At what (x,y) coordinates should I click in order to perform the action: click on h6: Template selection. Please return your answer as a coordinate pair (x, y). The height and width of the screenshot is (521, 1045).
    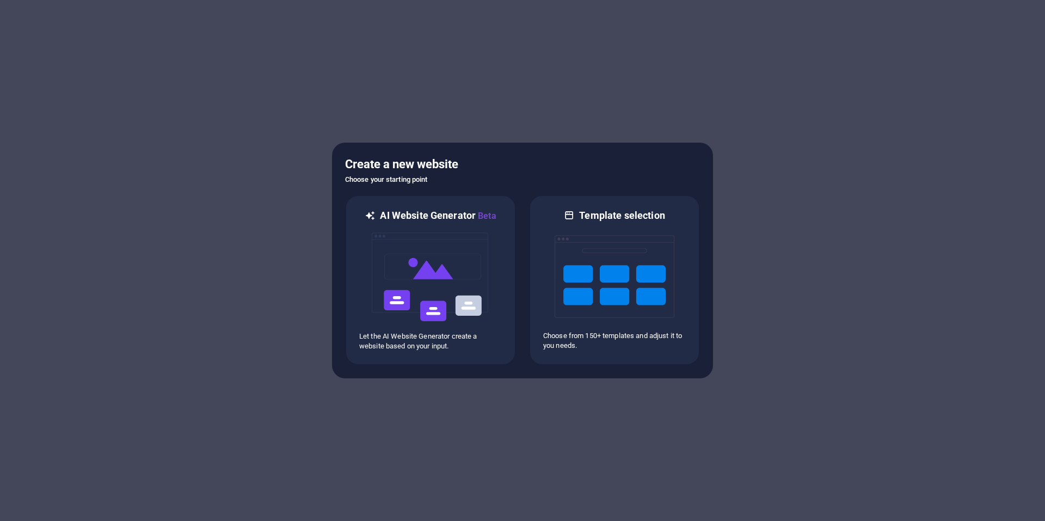
    Looking at the image, I should click on (622, 216).